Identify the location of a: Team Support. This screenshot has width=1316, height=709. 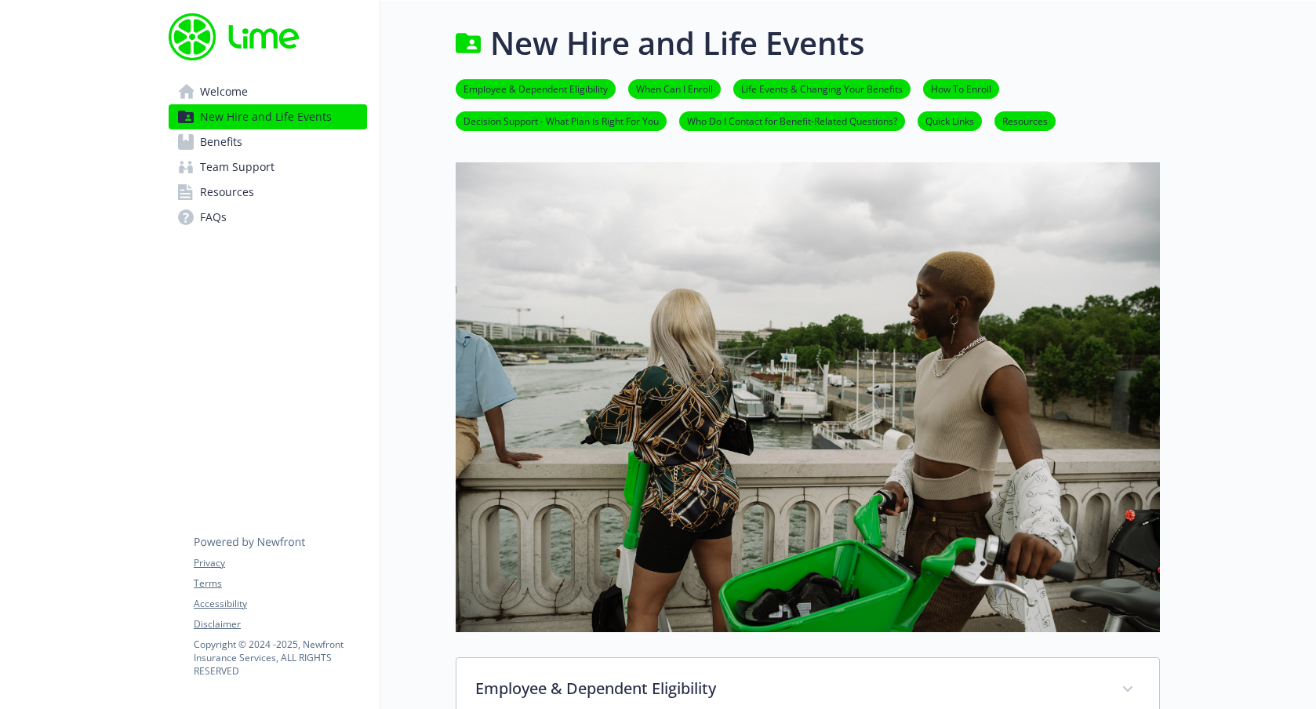
(267, 167).